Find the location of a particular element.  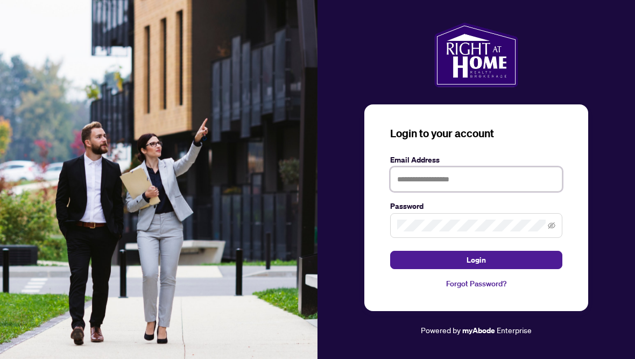

a: Forgot Password? is located at coordinates (477, 284).